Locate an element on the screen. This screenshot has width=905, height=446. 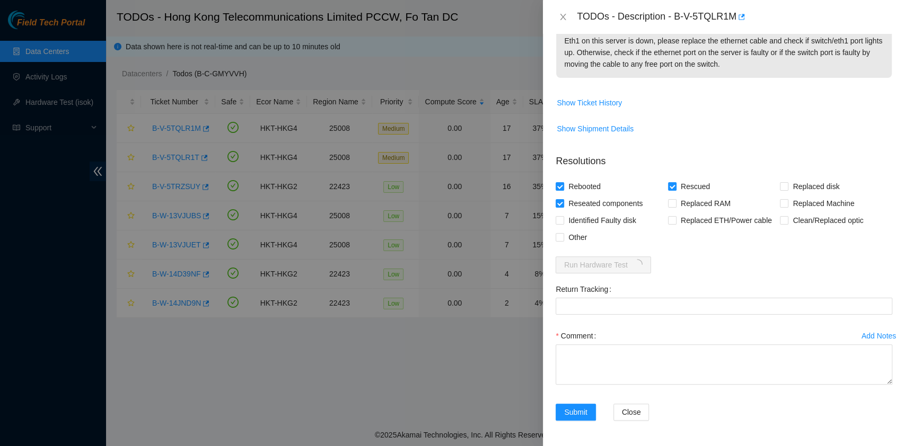
span: Identified Faulty disk is located at coordinates (602, 221).